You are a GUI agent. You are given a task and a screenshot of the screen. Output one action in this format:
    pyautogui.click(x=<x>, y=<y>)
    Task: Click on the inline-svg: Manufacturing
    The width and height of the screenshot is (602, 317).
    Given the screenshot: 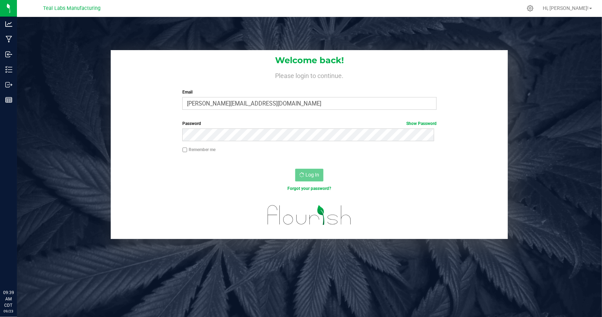 What is the action you would take?
    pyautogui.click(x=9, y=39)
    